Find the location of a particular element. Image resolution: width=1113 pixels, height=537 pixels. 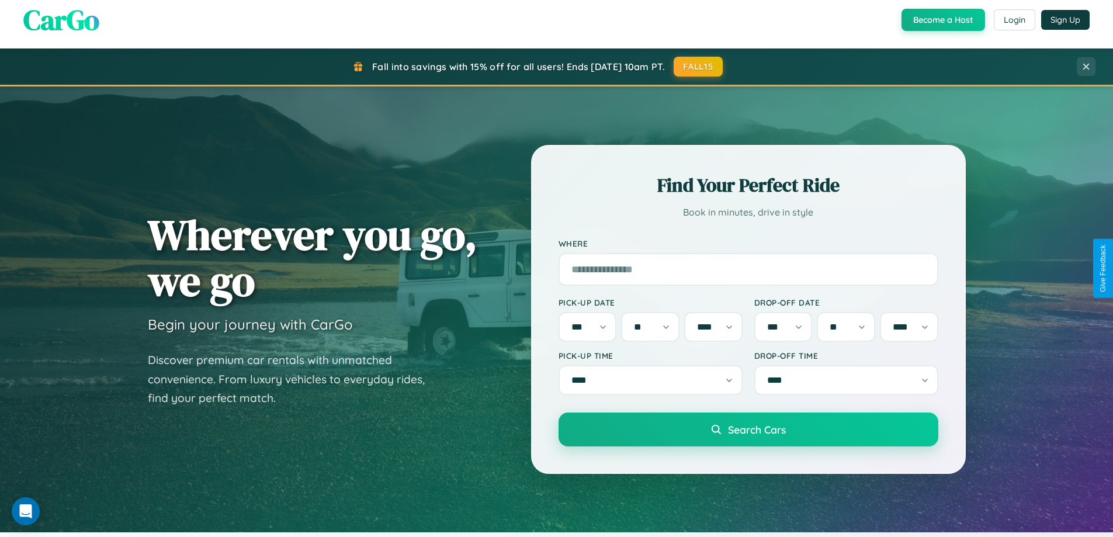

h3: Begin your journey with CarGo is located at coordinates (250, 324).